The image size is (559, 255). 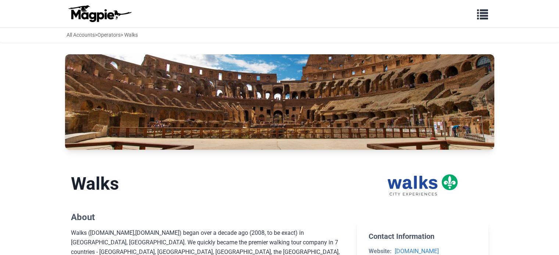 I want to click on h2: About, so click(x=208, y=218).